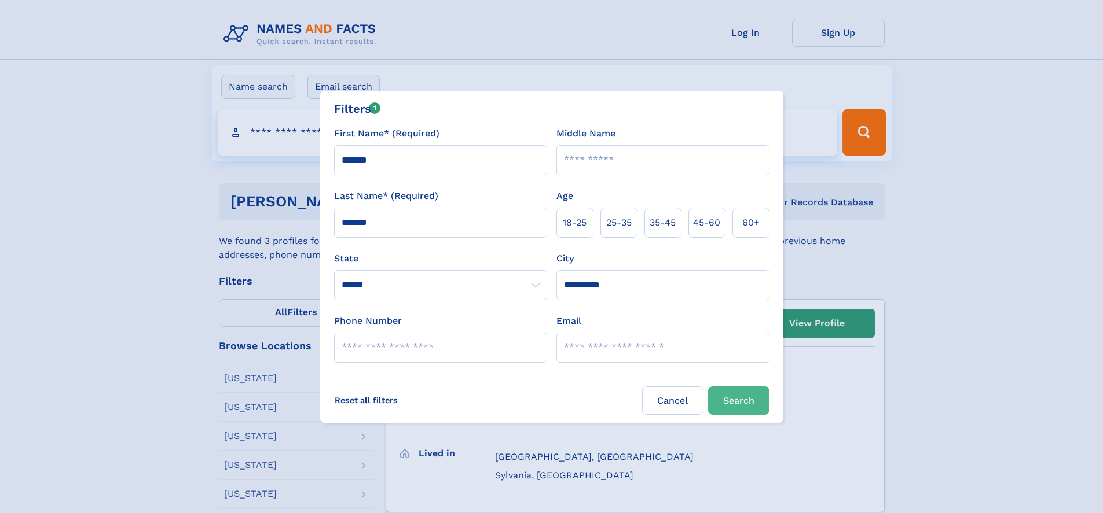  Describe the element at coordinates (568, 321) in the screenshot. I see `label: Email` at that location.